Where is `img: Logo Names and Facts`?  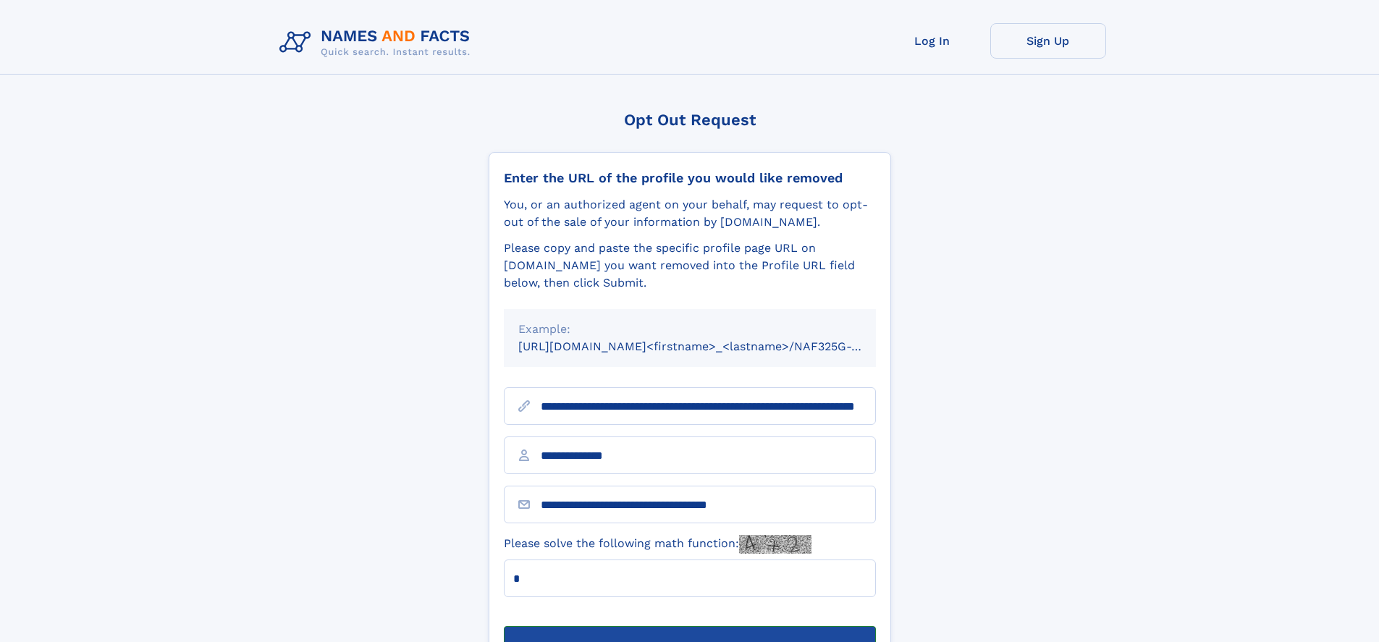
img: Logo Names and Facts is located at coordinates (378, 43).